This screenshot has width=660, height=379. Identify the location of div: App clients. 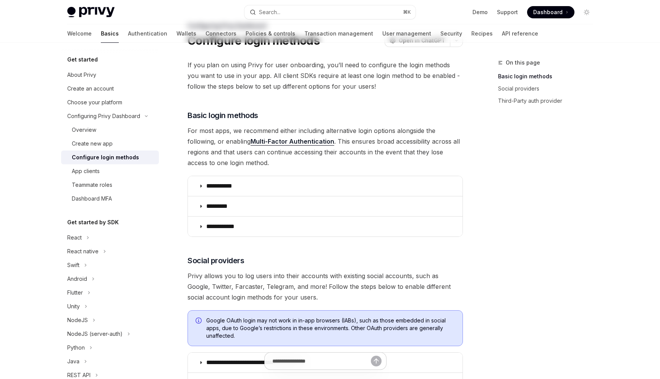
(85, 171).